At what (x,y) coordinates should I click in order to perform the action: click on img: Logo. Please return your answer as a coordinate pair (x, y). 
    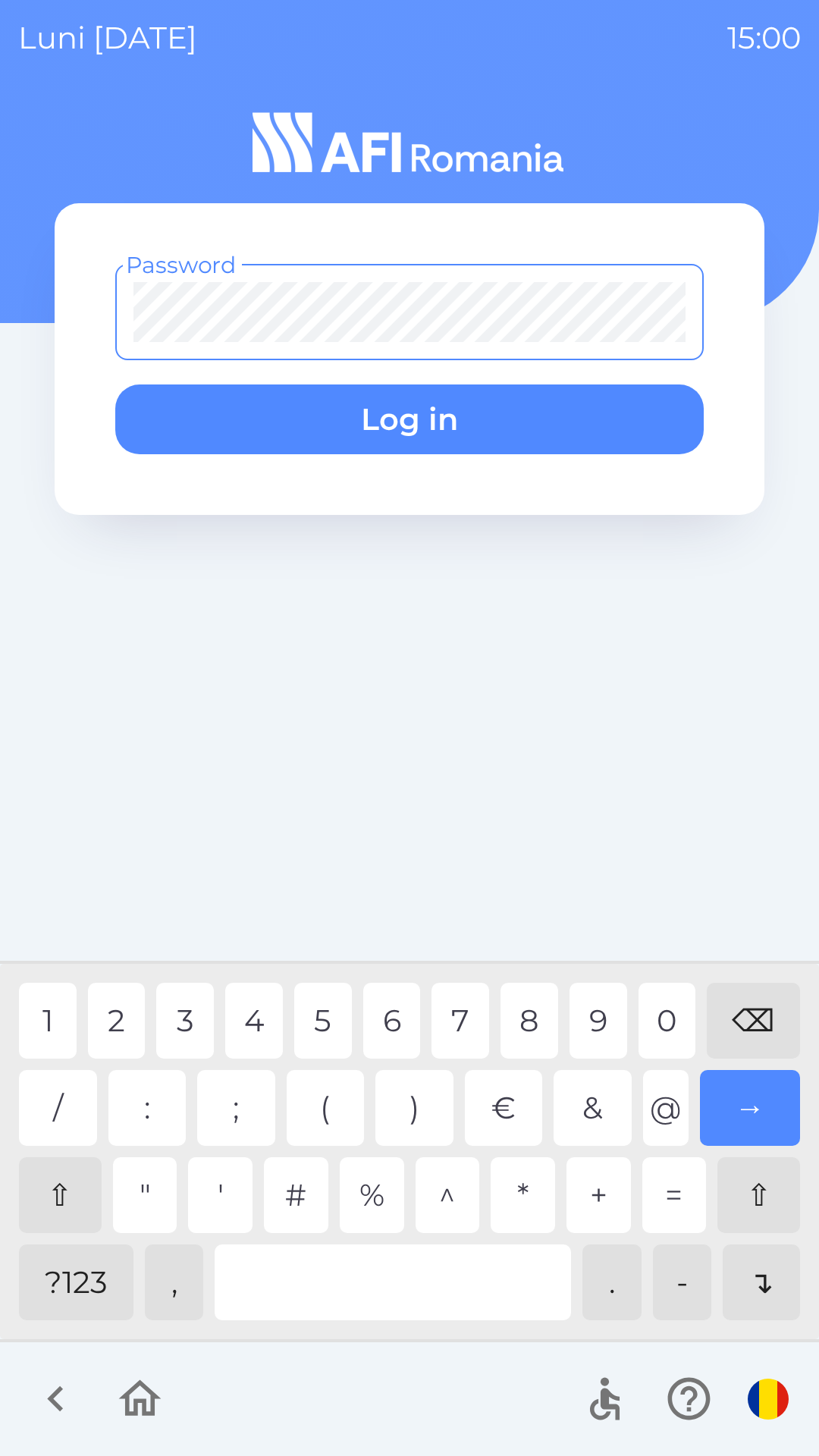
    Looking at the image, I should click on (410, 142).